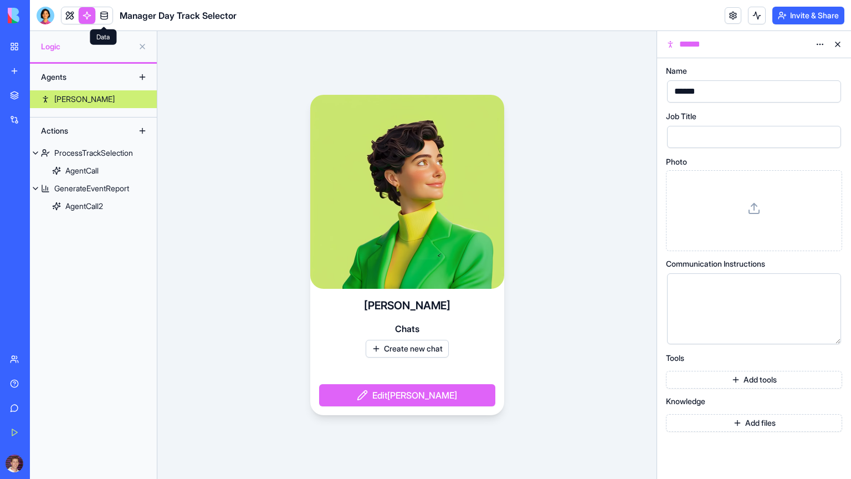 The image size is (851, 479). Describe the element at coordinates (91, 188) in the screenshot. I see `div: GenerateEventReport` at that location.